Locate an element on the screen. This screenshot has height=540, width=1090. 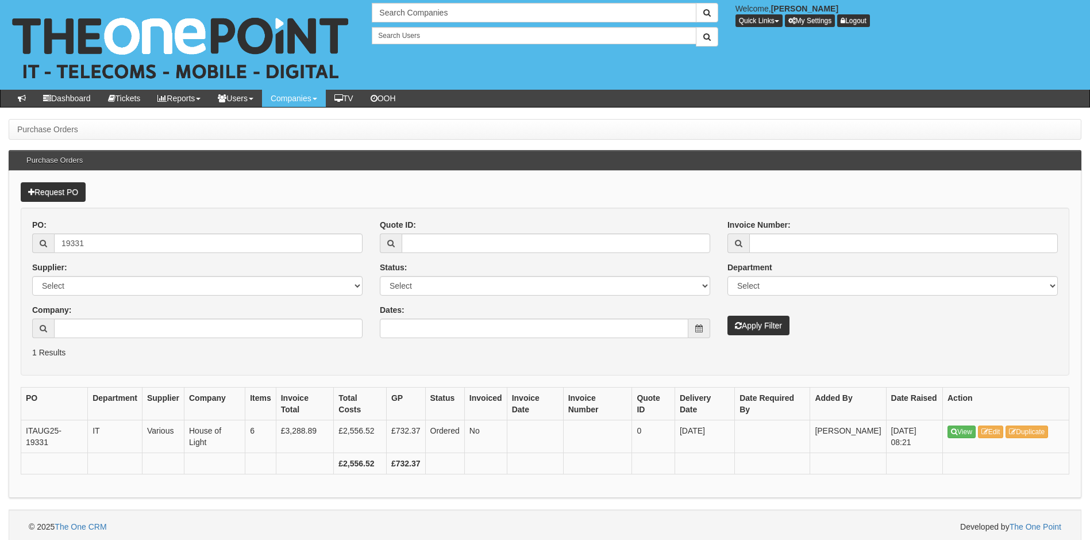
label: PO: is located at coordinates (39, 225).